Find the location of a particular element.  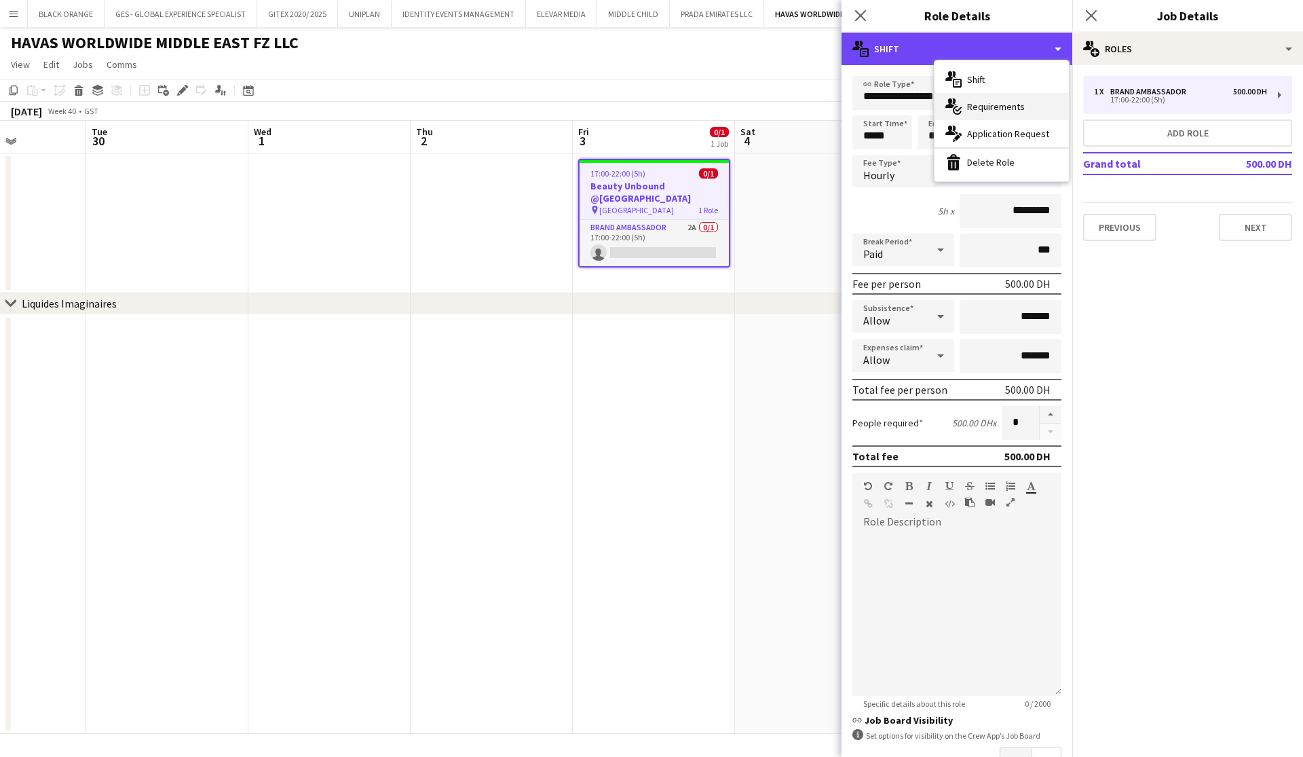

button: MIDDLE CHILD is located at coordinates (633, 14).